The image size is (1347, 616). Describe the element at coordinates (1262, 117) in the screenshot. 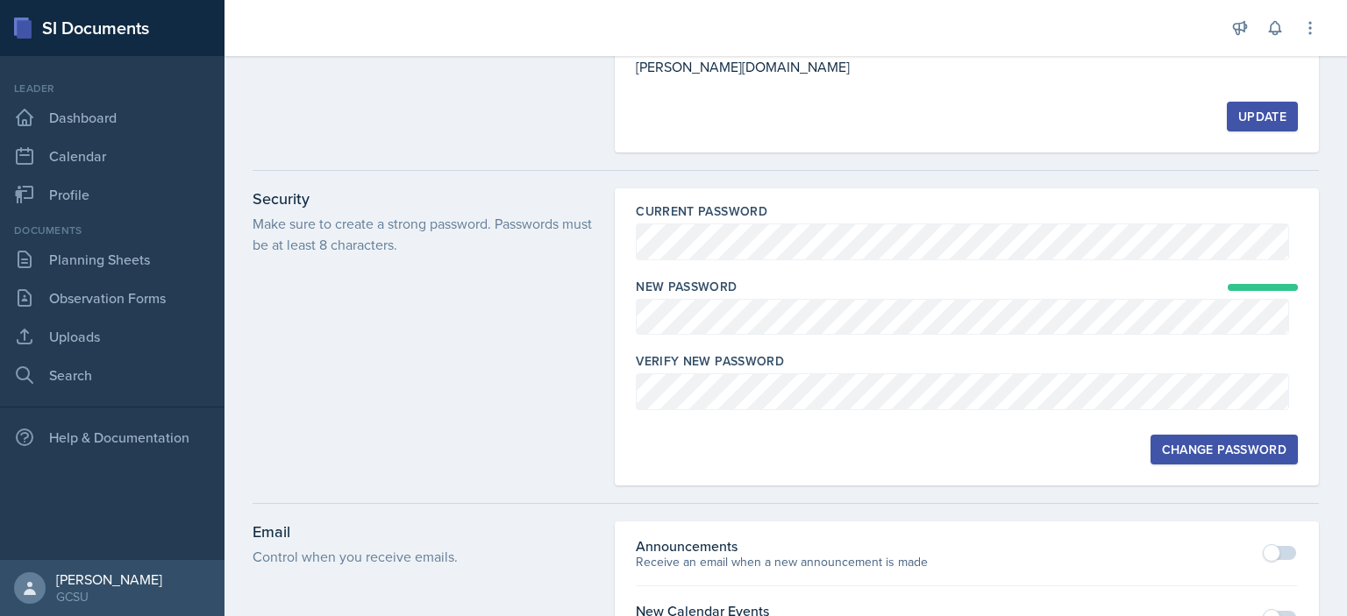

I see `button: Update` at that location.